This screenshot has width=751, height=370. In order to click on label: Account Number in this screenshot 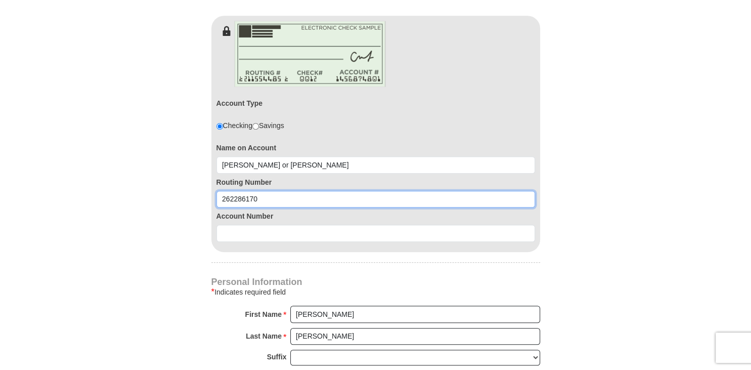, I will do `click(376, 216)`.